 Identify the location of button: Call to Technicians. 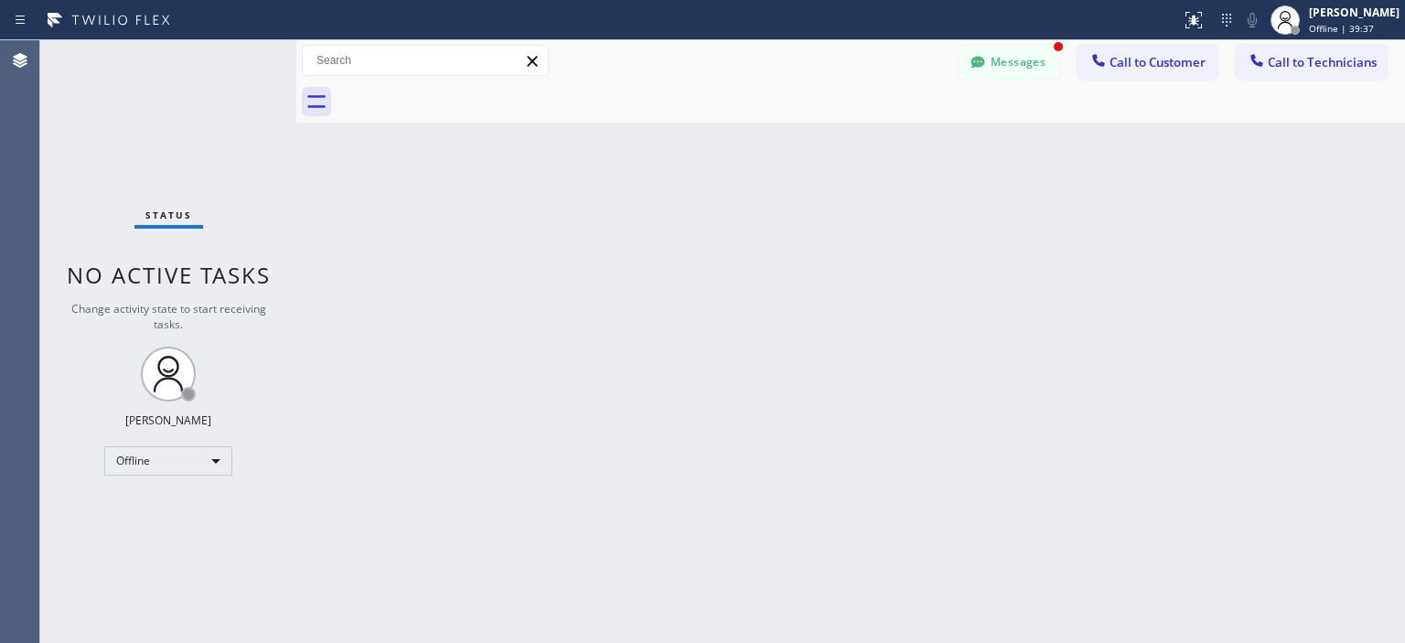
(1311, 62).